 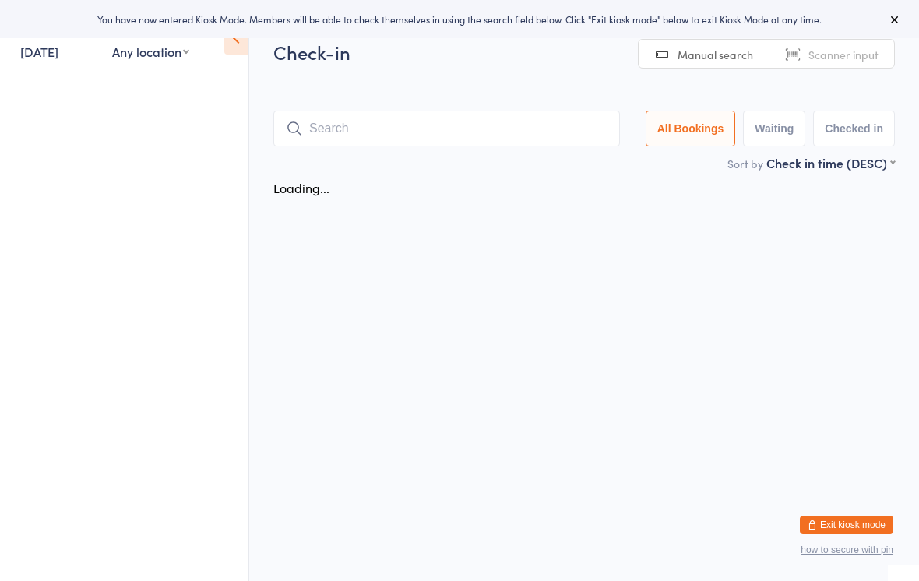 What do you see at coordinates (853, 128) in the screenshot?
I see `button: Checked in` at bounding box center [853, 128].